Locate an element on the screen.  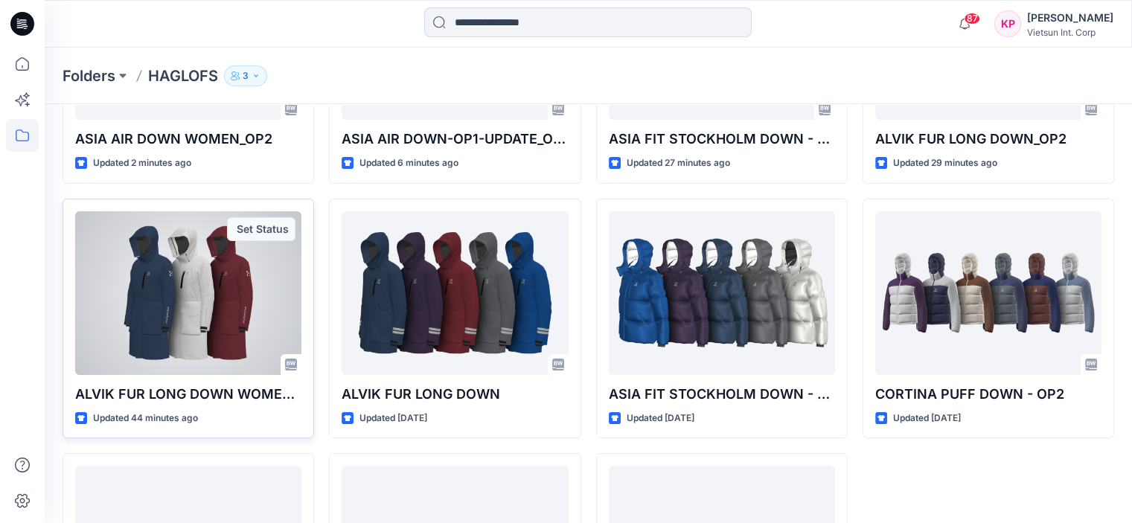
p: ASIA FIT STOCKHOLM DOWN - 2​_OP2 is located at coordinates (722, 139).